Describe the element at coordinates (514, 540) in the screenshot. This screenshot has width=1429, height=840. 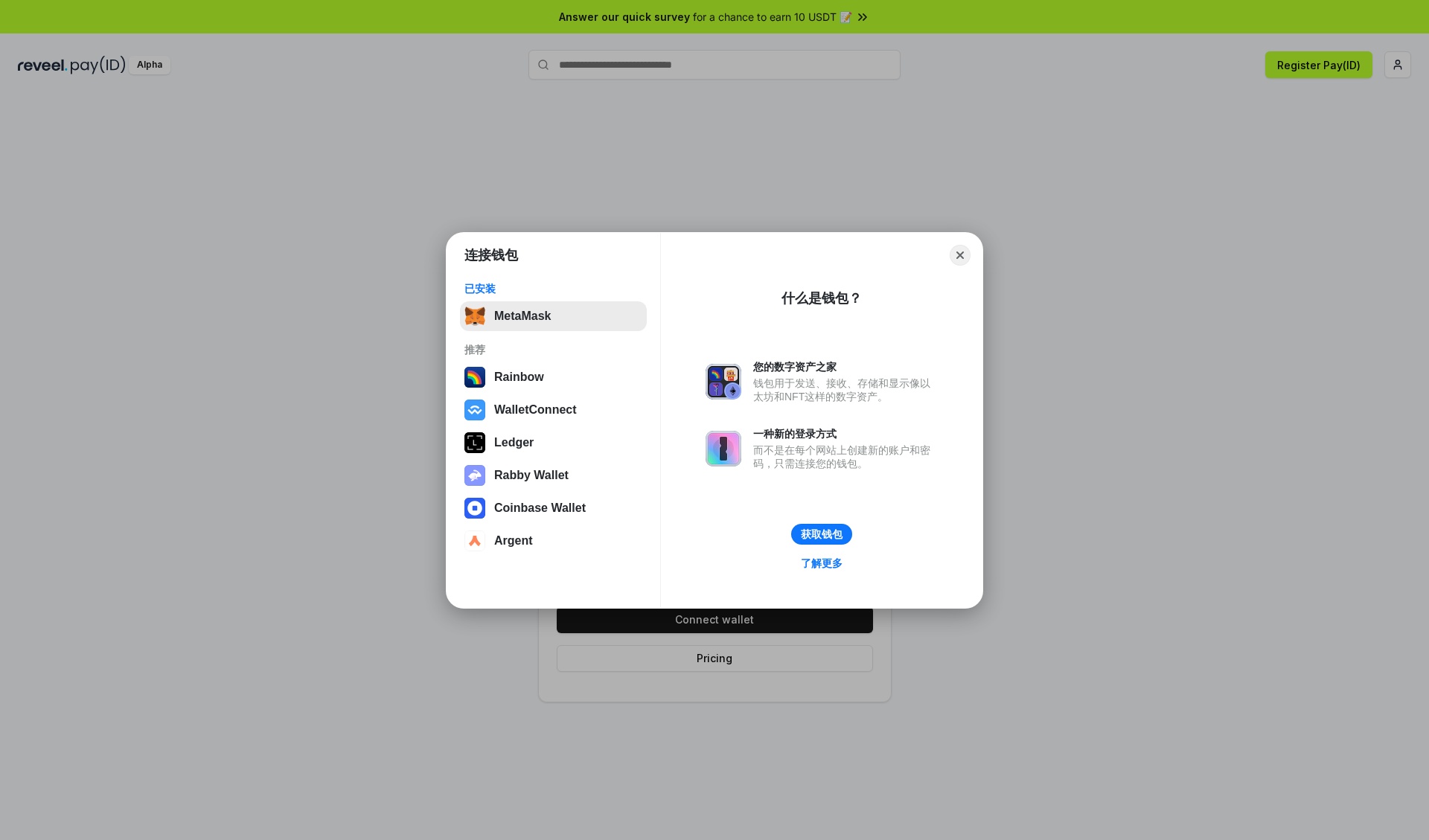
I see `div: Argent` at that location.